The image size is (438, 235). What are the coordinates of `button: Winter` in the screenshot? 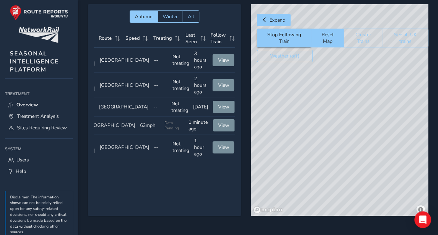 It's located at (170, 16).